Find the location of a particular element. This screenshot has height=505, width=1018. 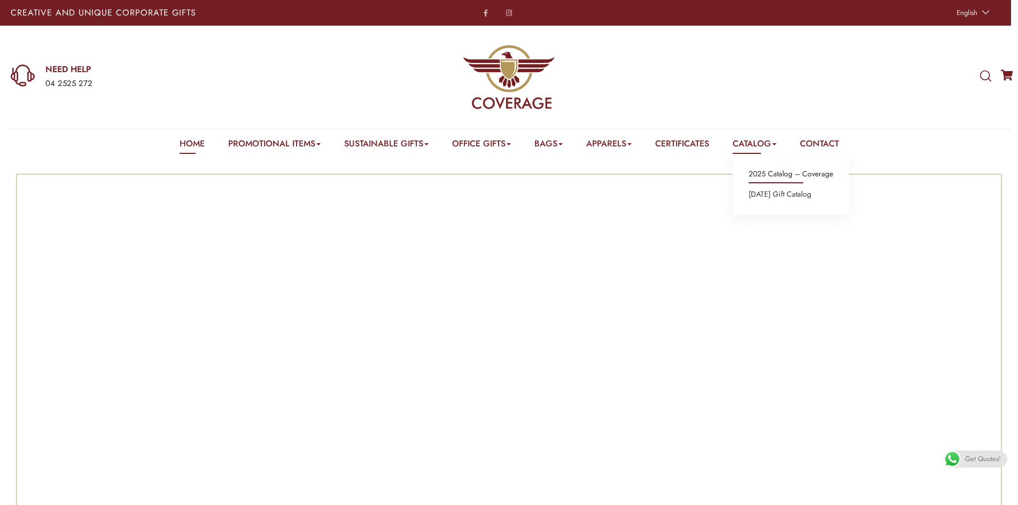

a: Office Gifts is located at coordinates (481, 145).